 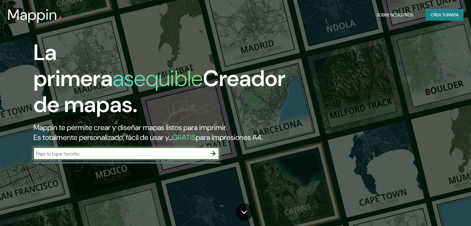 What do you see at coordinates (445, 15) in the screenshot?
I see `button: Crea tumapa` at bounding box center [445, 15].